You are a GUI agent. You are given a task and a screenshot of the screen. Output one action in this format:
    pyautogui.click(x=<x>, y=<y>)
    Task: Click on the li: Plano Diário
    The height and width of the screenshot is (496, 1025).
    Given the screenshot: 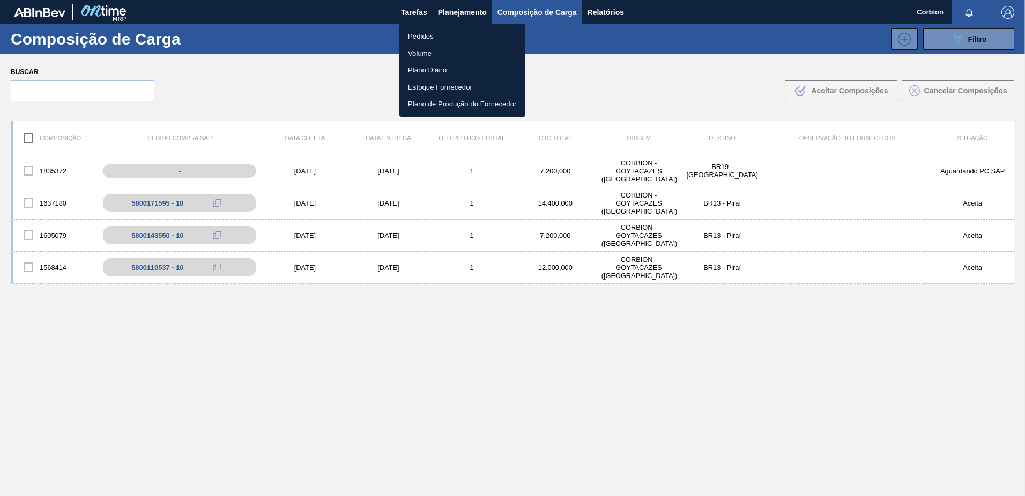 What is the action you would take?
    pyautogui.click(x=462, y=70)
    